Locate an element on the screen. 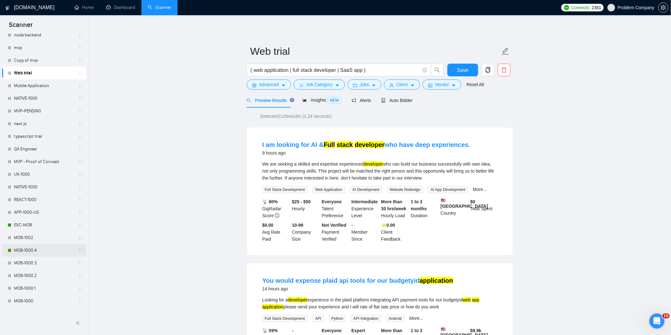 The image size is (671, 335). span: Preview Results is located at coordinates (269, 101).